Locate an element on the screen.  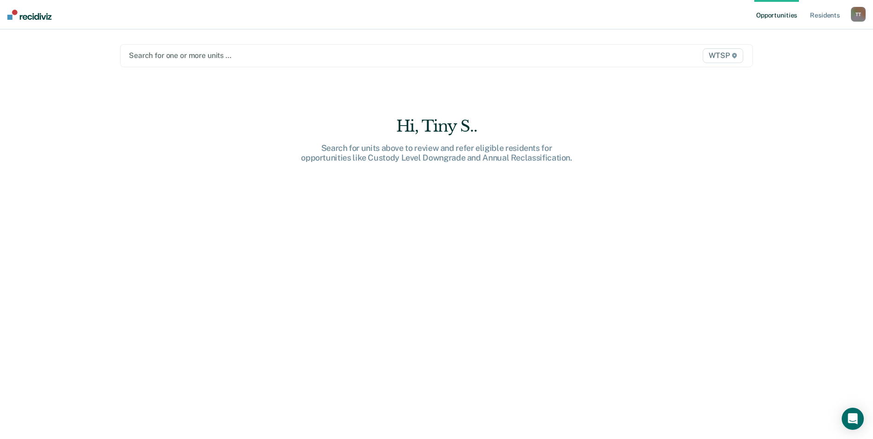
button: TT is located at coordinates (858, 14).